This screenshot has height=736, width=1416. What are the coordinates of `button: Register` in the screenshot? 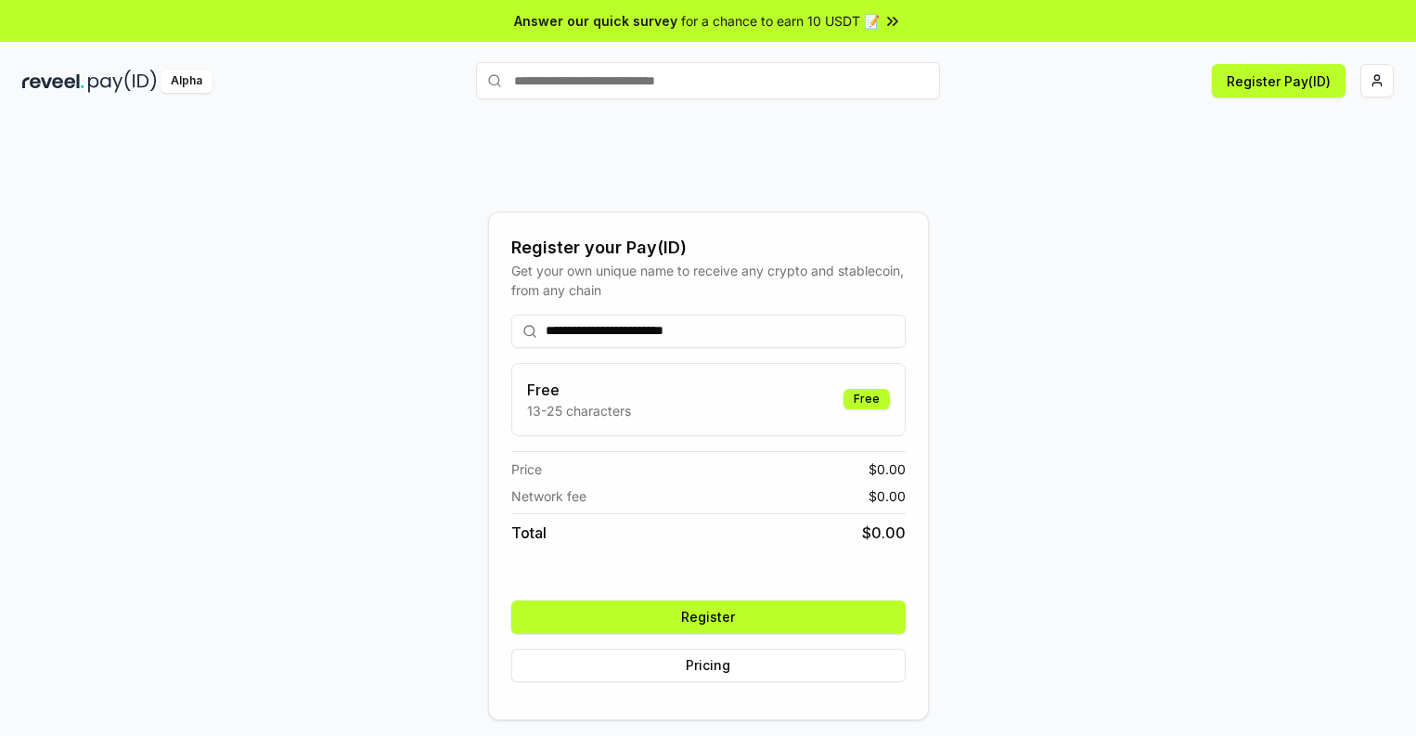 It's located at (708, 617).